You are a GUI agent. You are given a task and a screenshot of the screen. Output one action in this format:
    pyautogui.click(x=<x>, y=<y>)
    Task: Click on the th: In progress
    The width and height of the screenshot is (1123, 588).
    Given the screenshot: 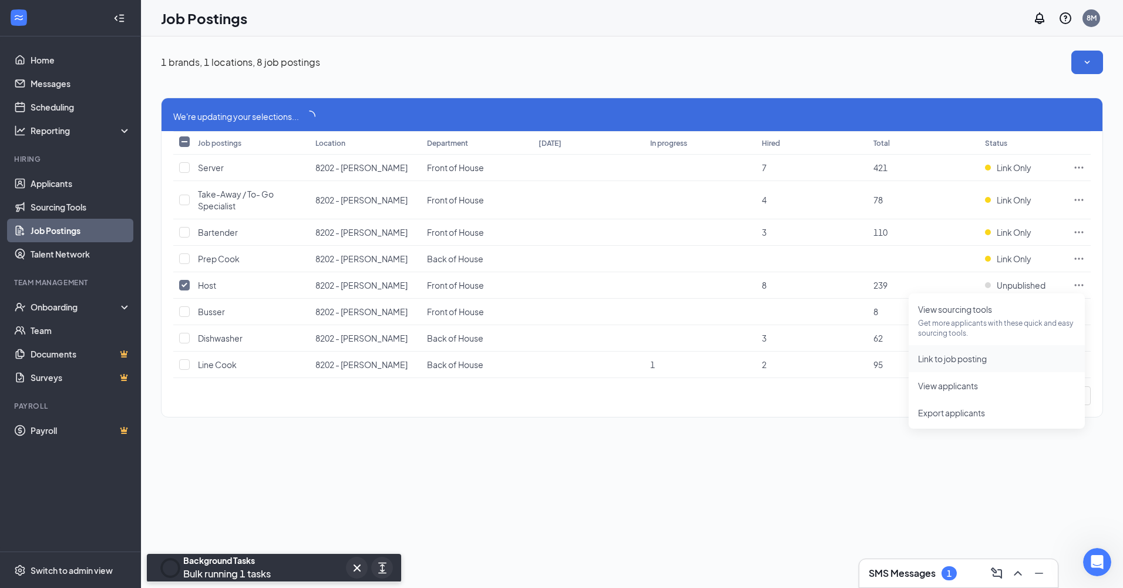 What is the action you would take?
    pyautogui.click(x=700, y=143)
    